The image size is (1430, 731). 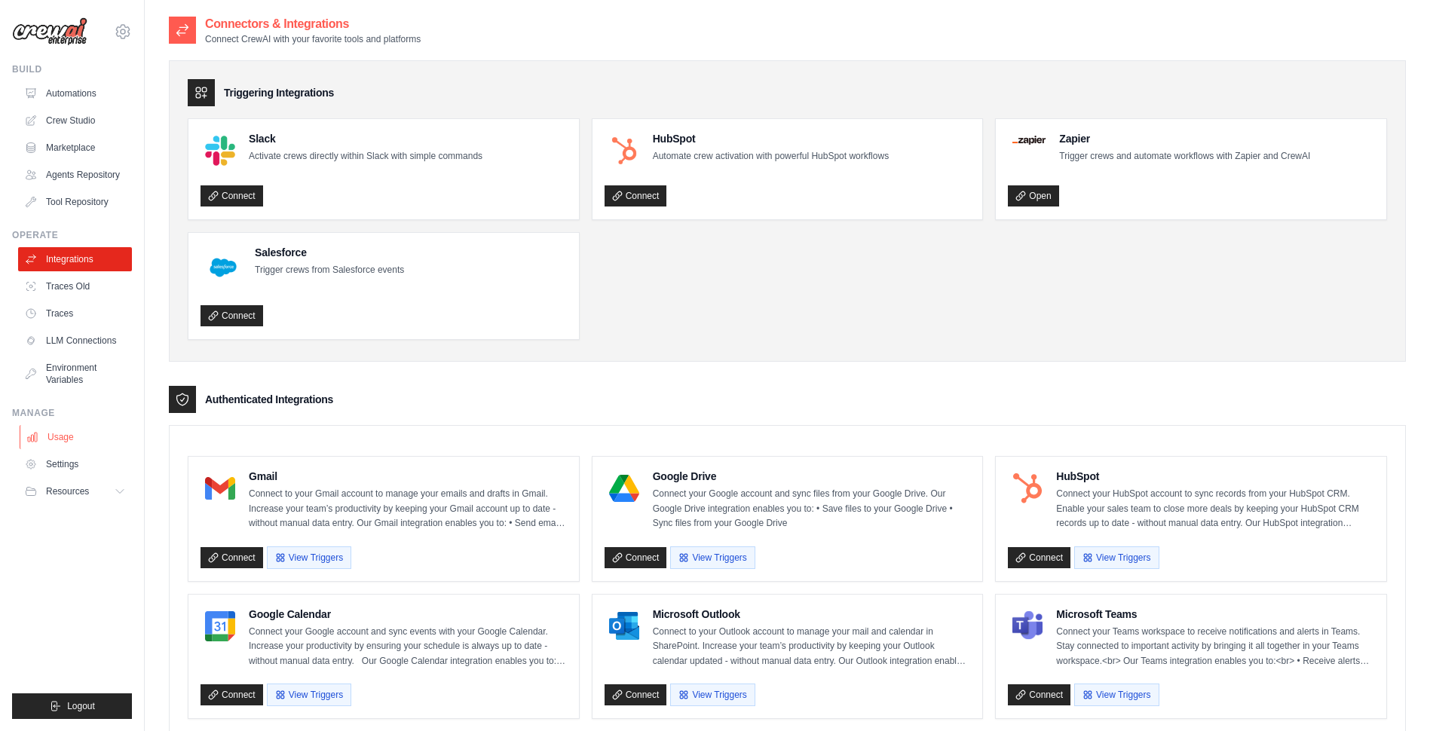 I want to click on h4: Slack, so click(x=366, y=139).